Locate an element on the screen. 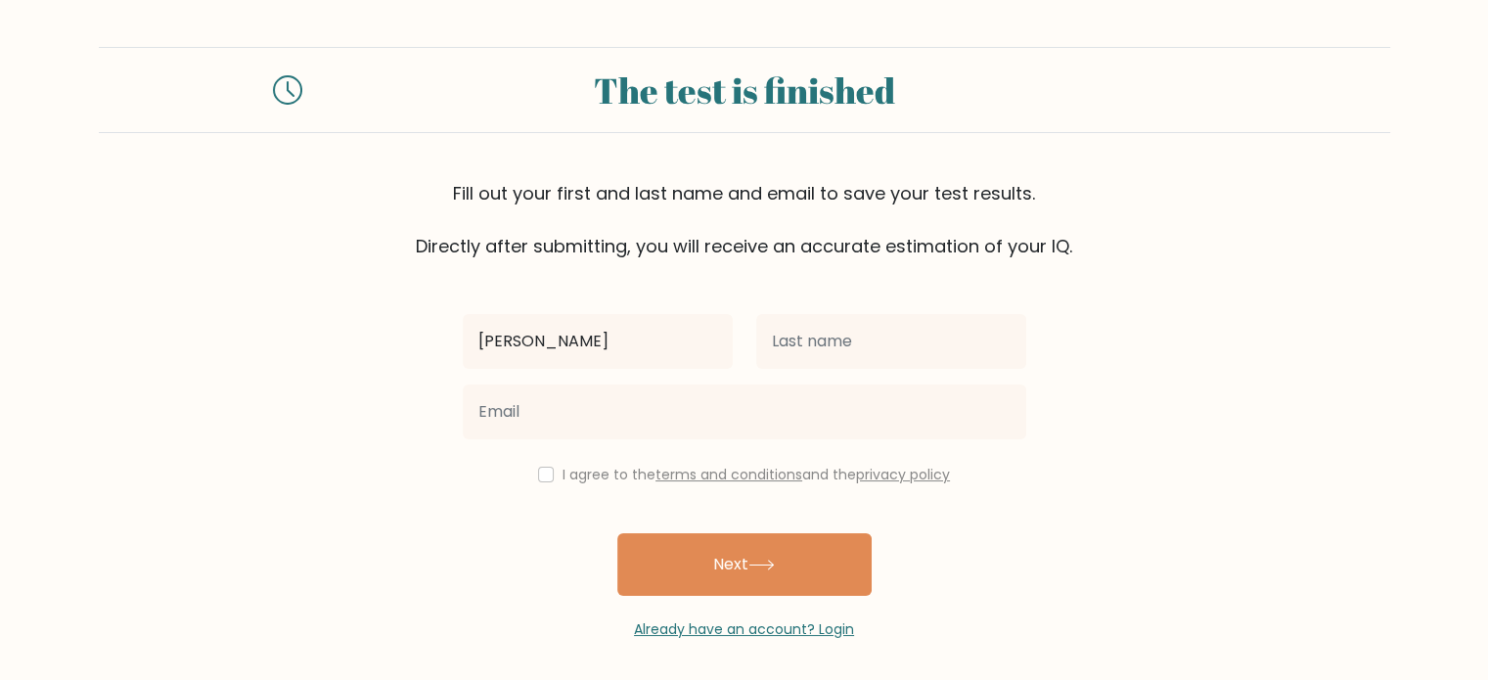 This screenshot has height=680, width=1488. div: The test is finished is located at coordinates (745, 90).